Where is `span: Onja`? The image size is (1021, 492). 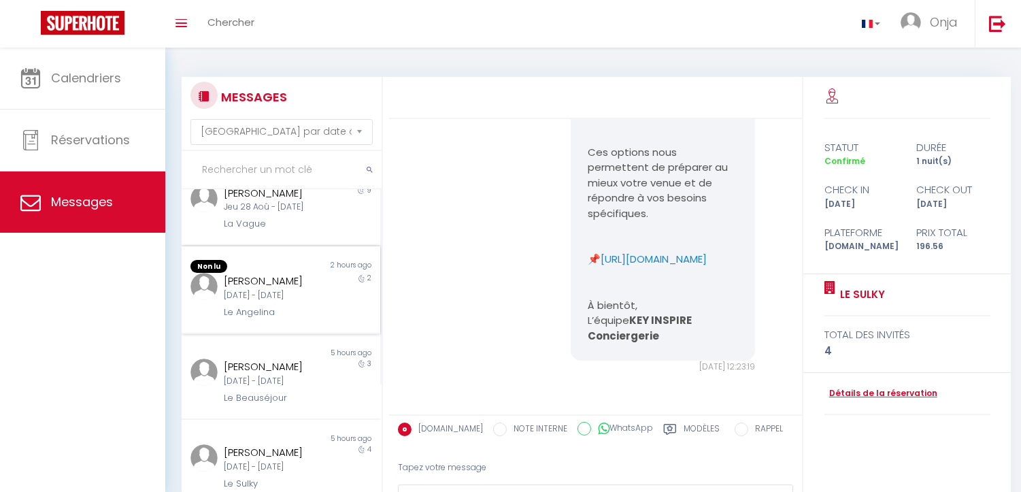 span: Onja is located at coordinates (944, 22).